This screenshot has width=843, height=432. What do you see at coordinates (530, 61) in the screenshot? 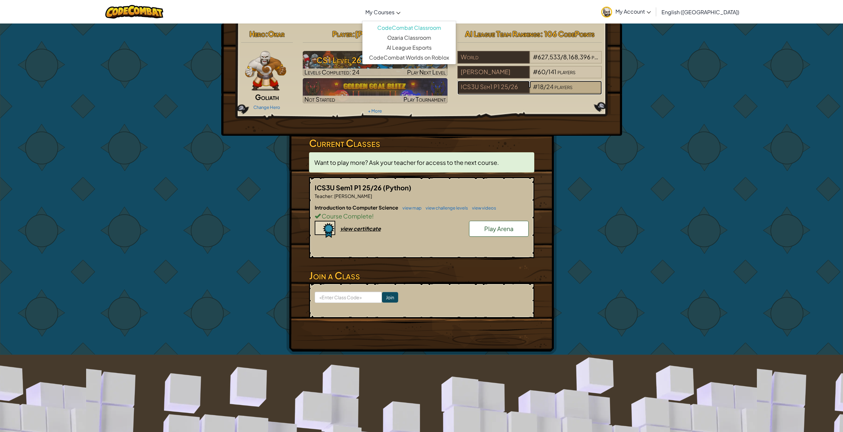
I see `a: World#627,533/8,168,396players` at bounding box center [530, 61].